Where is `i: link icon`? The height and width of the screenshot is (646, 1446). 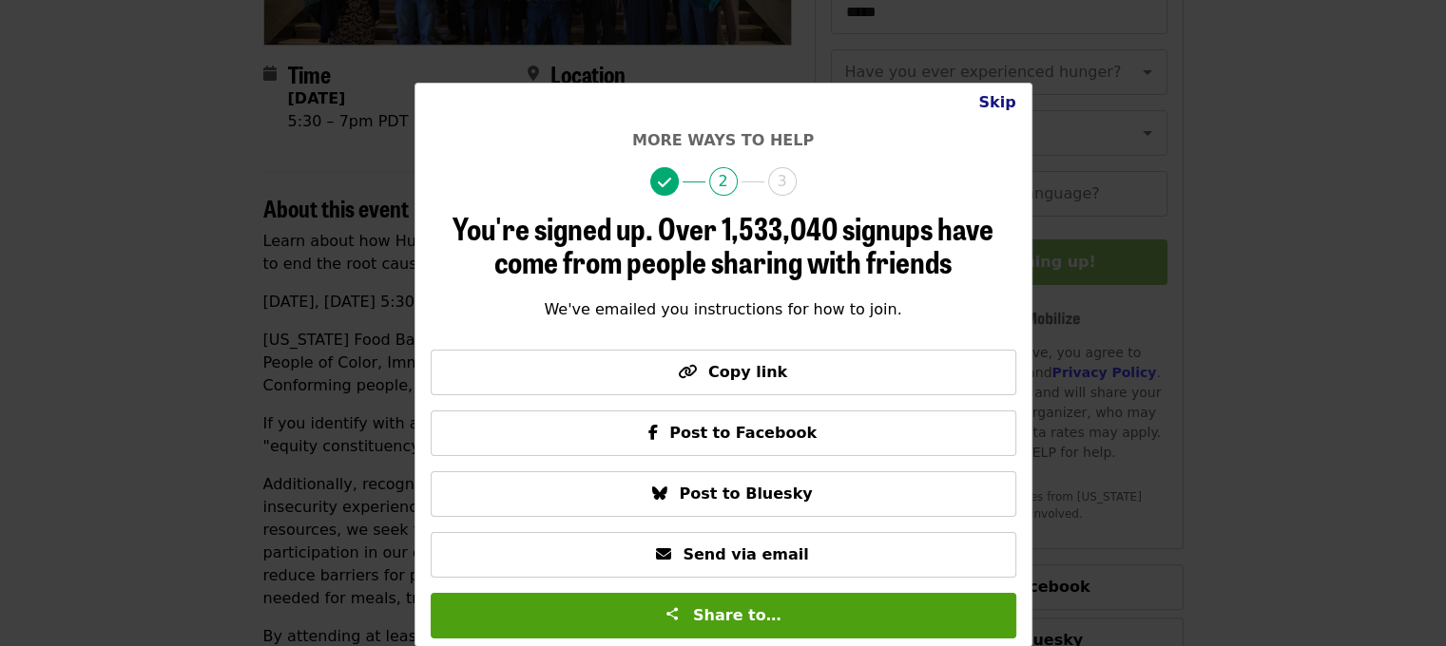
i: link icon is located at coordinates (687, 372).